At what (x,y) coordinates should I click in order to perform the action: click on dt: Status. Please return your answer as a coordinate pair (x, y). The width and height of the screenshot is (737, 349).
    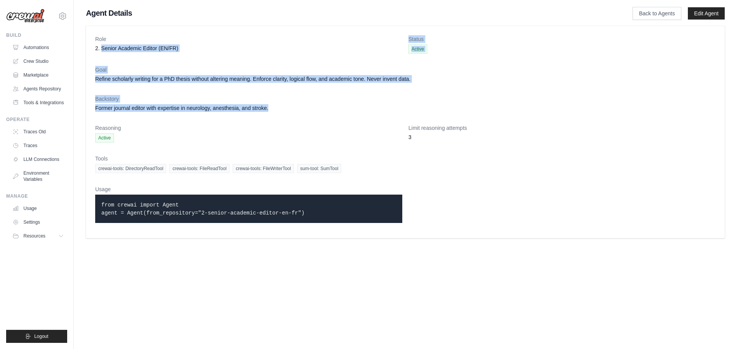
    Looking at the image, I should click on (562, 39).